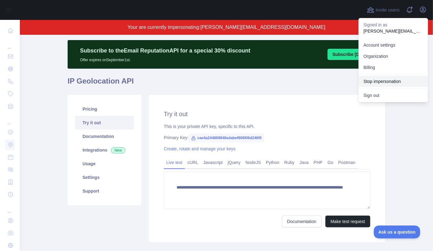 Image resolution: width=433 pixels, height=251 pixels. I want to click on h2: Try it out, so click(267, 114).